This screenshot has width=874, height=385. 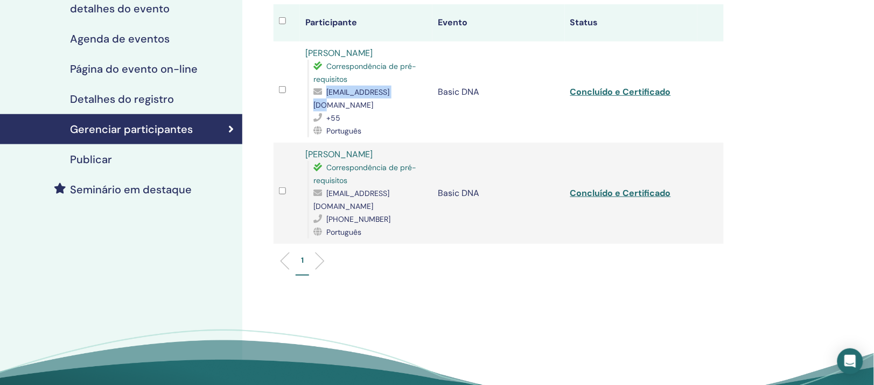 What do you see at coordinates (366, 23) in the screenshot?
I see `th: Participante` at bounding box center [366, 23].